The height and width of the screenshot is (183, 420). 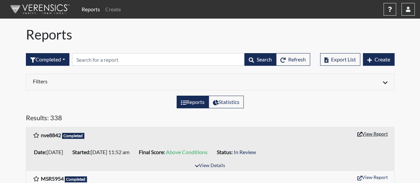 I want to click on a: Create, so click(x=113, y=9).